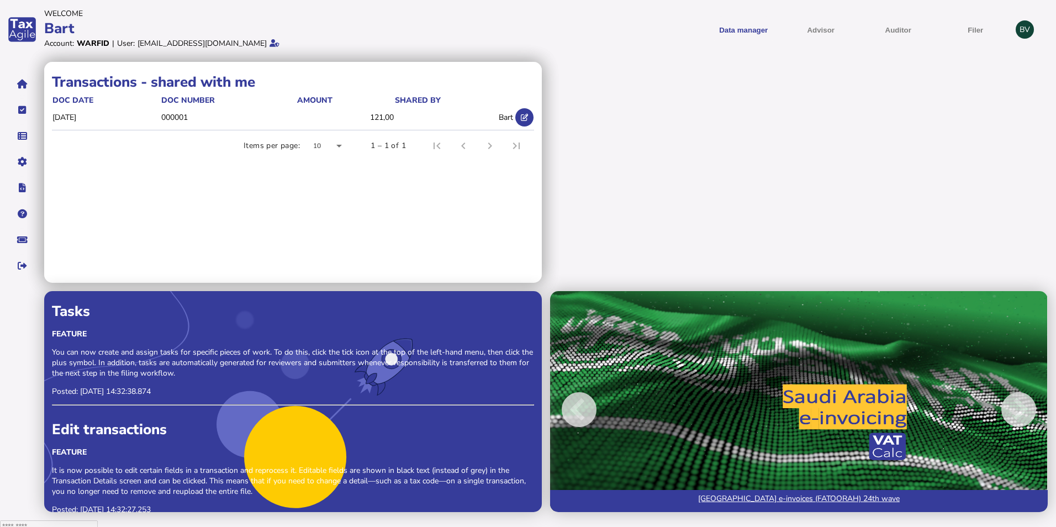  What do you see at coordinates (22, 136) in the screenshot?
I see `button: Data manager` at bounding box center [22, 136].